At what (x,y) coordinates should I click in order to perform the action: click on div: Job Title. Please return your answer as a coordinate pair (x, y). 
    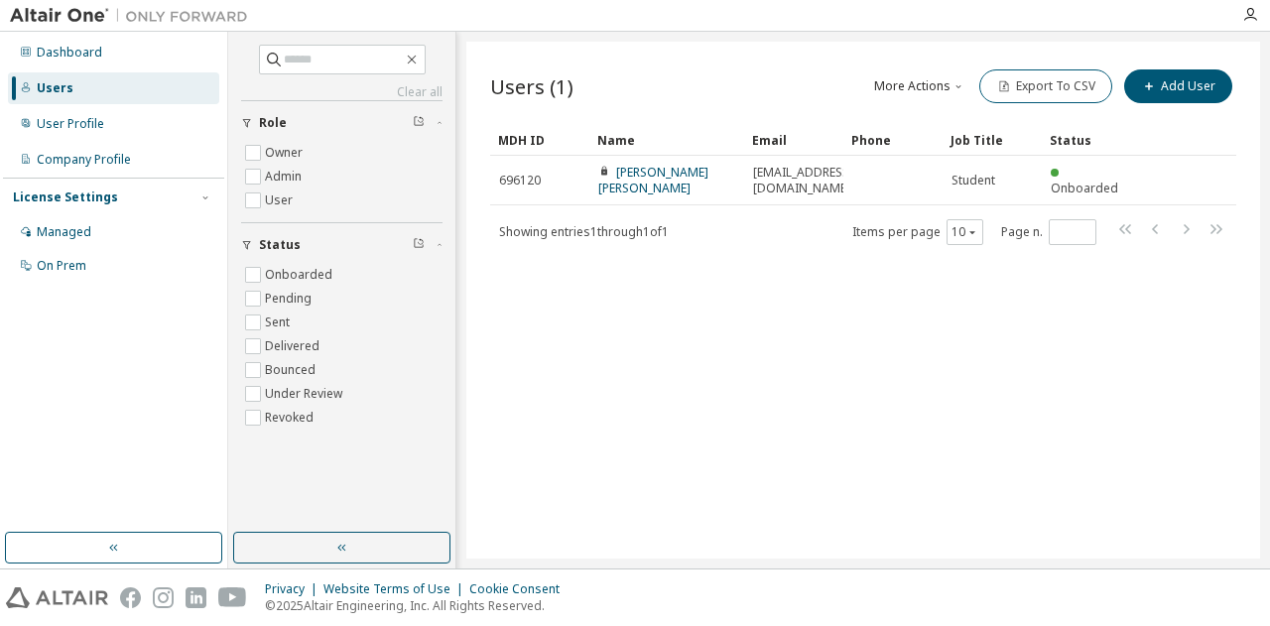
    Looking at the image, I should click on (992, 140).